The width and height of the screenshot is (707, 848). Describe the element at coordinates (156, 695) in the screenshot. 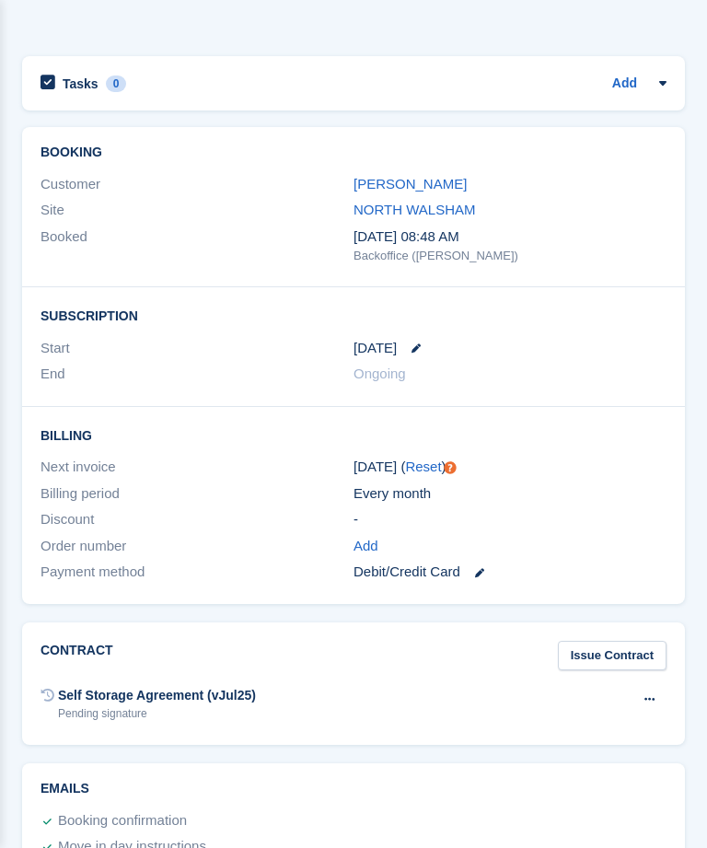

I see `div: Self Storage Agreement (vJul25)` at that location.